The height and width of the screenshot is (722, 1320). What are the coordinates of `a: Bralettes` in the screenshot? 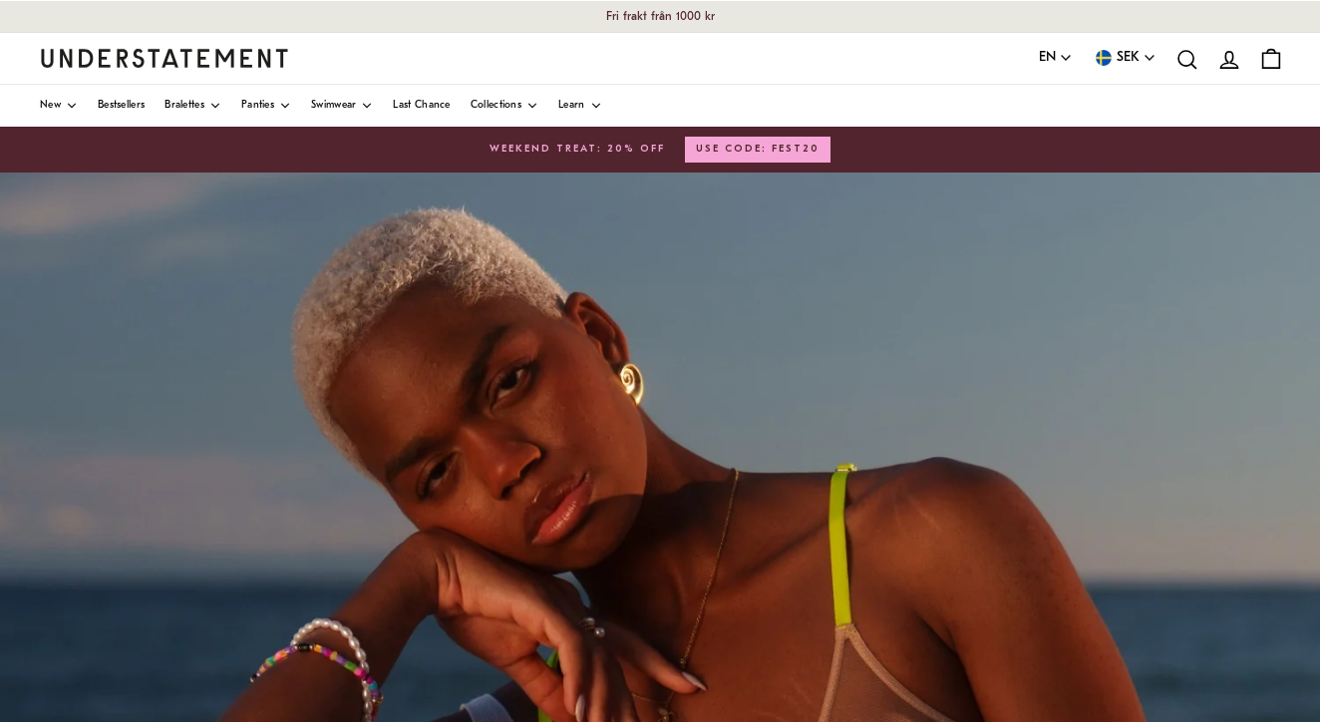 It's located at (192, 106).